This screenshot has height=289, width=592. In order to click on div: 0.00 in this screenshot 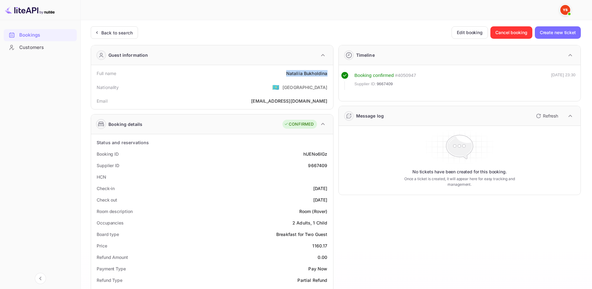, I will do `click(322, 257)`.